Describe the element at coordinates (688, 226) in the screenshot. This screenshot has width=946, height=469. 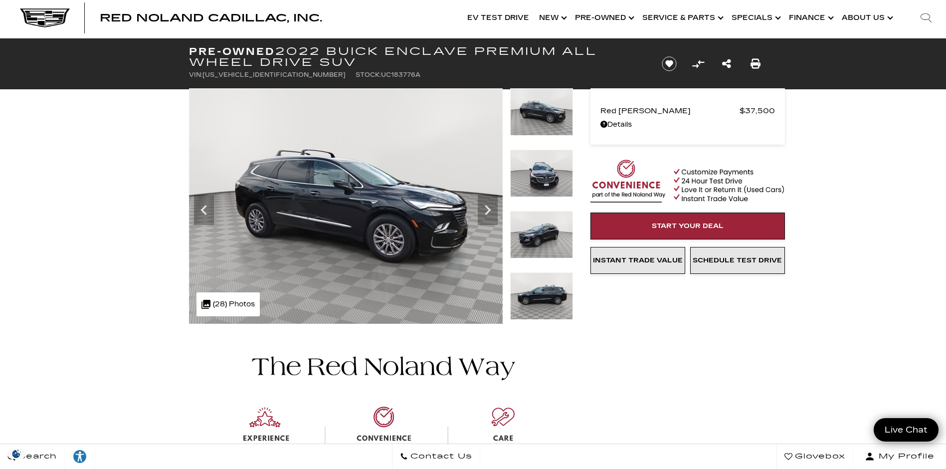
I see `span: Start Your Deal` at that location.